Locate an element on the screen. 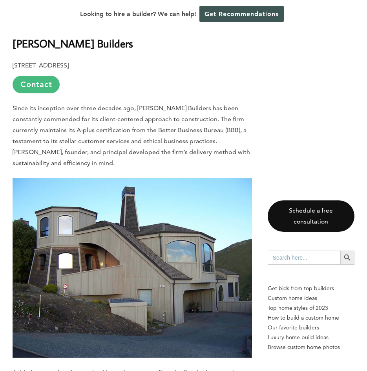  p: Our favorite builders is located at coordinates (311, 327).